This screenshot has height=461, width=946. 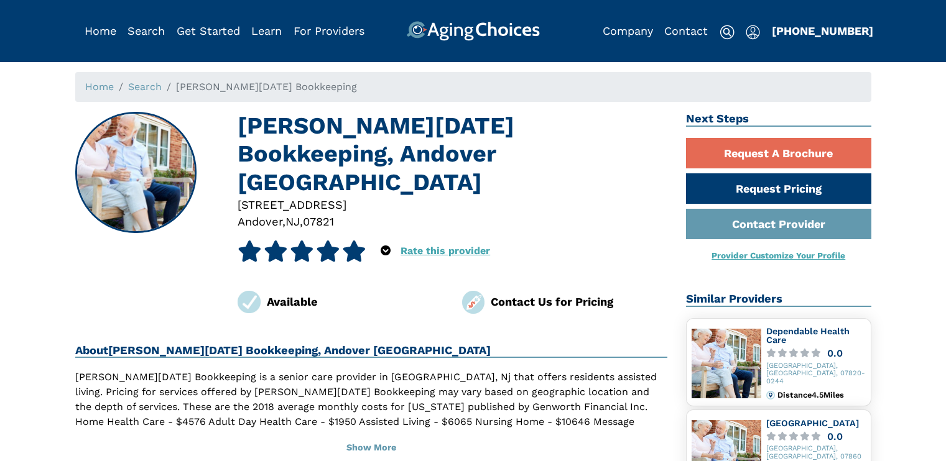 I want to click on img: search-icon.svg, so click(x=727, y=32).